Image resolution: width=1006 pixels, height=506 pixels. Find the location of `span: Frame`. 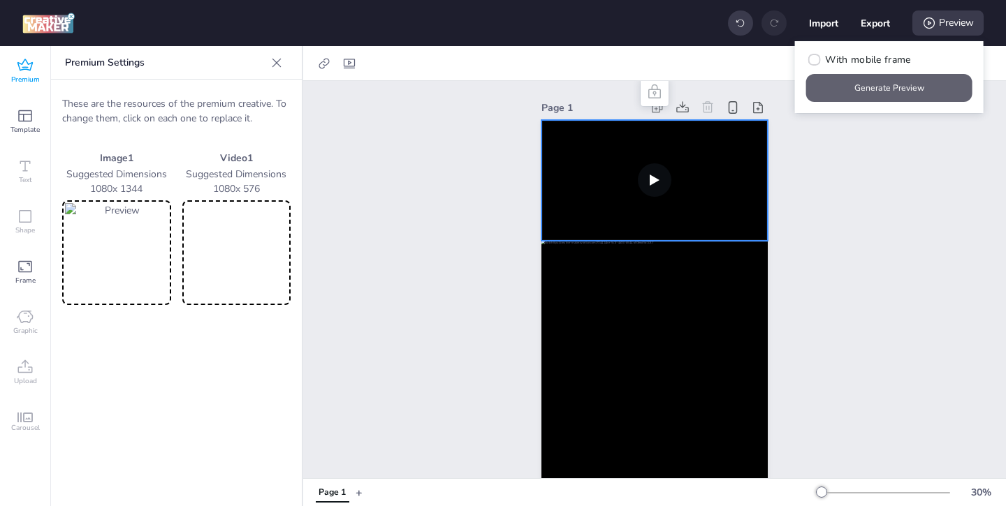

span: Frame is located at coordinates (25, 281).